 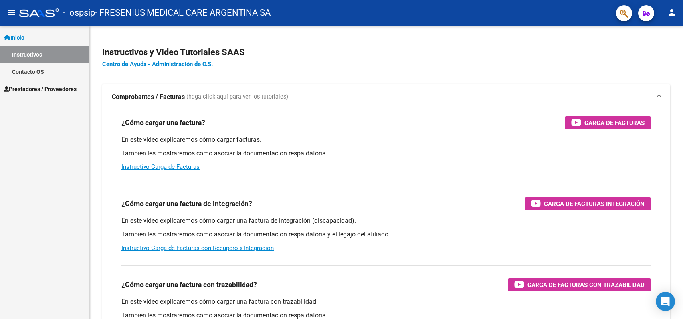 I want to click on a: Instructivo Carga de Facturas, so click(x=160, y=167).